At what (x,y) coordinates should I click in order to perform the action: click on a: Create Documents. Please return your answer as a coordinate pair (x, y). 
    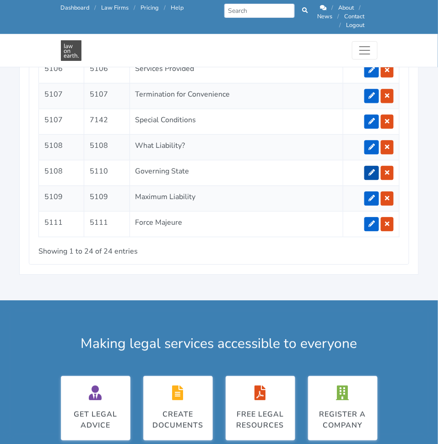
    Looking at the image, I should click on (178, 408).